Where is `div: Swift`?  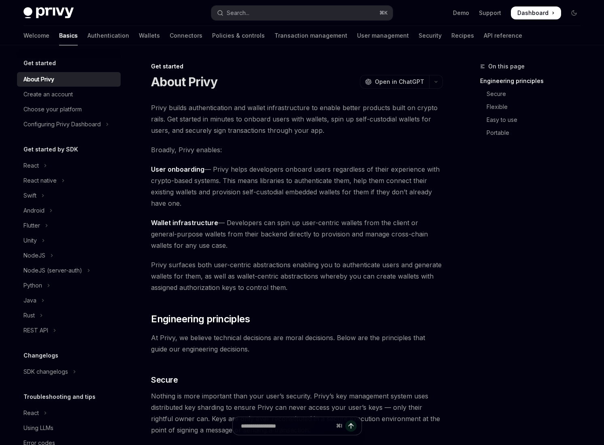 div: Swift is located at coordinates (30, 196).